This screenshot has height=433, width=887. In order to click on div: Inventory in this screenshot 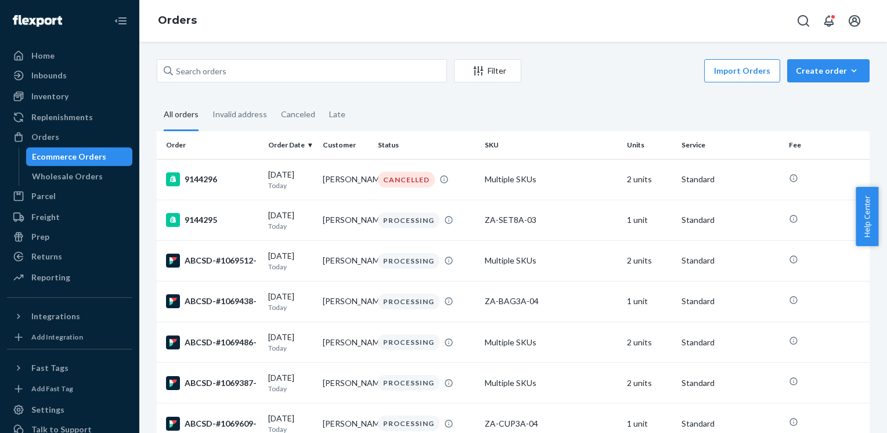, I will do `click(50, 96)`.